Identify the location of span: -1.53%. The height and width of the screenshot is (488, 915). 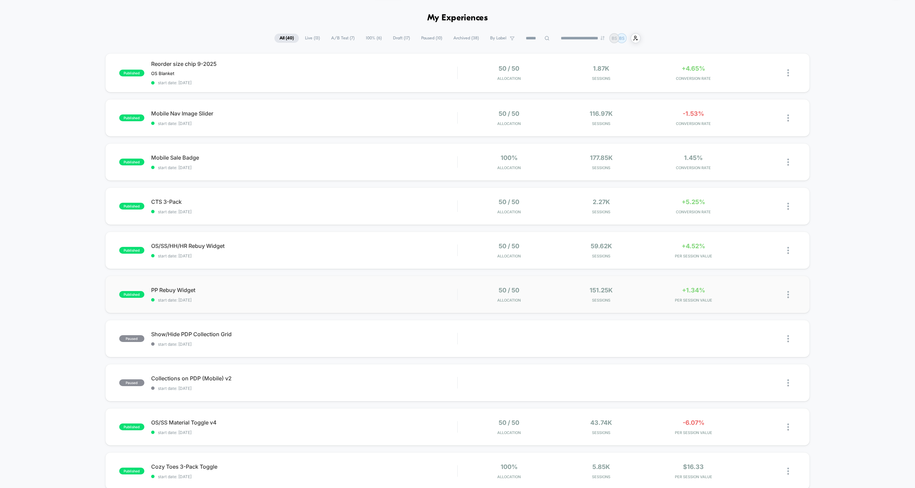
(693, 113).